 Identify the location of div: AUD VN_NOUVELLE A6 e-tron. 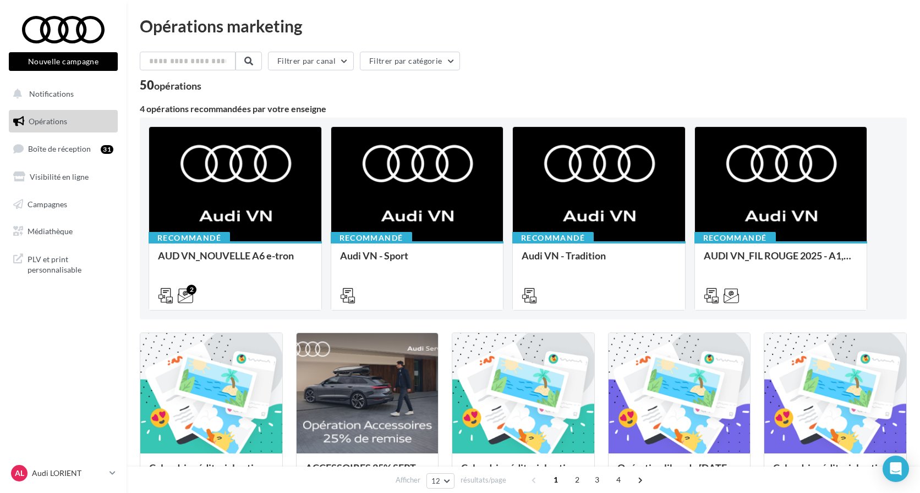
(235, 261).